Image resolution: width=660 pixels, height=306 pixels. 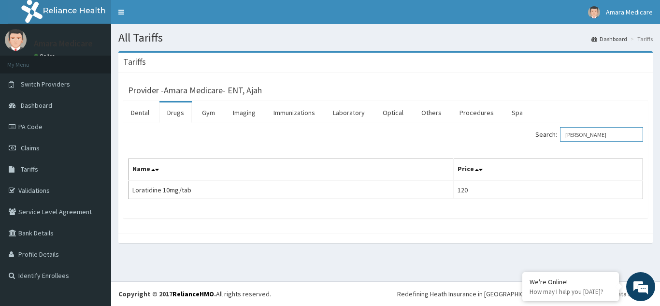 What do you see at coordinates (193, 294) in the screenshot?
I see `a: RelianceHMO` at bounding box center [193, 294].